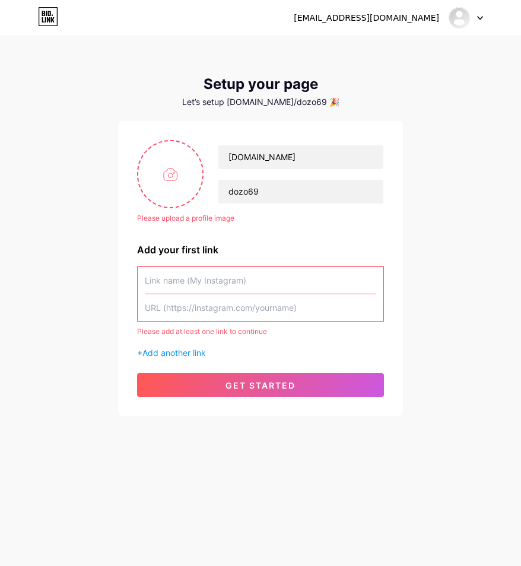 Image resolution: width=521 pixels, height=566 pixels. What do you see at coordinates (261, 385) in the screenshot?
I see `button: get started` at bounding box center [261, 385].